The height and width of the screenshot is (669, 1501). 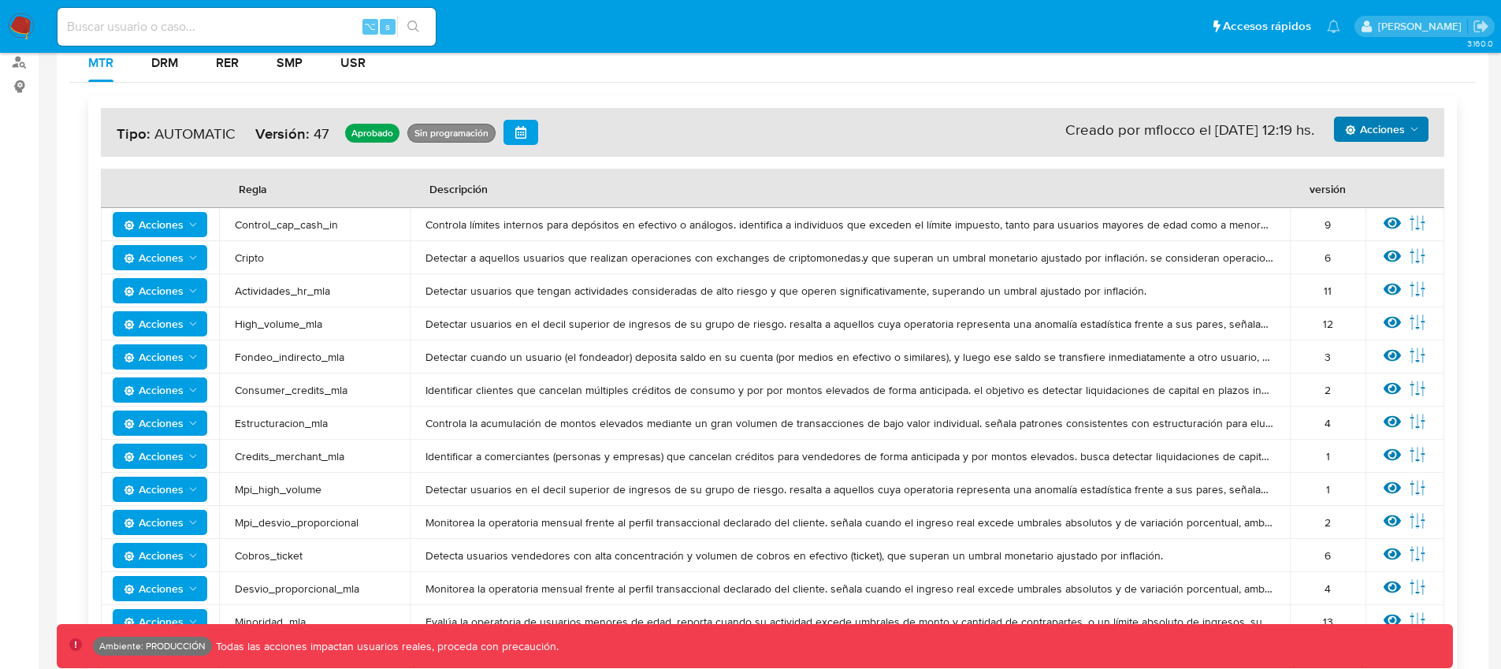 I want to click on button: search-icon, so click(x=413, y=27).